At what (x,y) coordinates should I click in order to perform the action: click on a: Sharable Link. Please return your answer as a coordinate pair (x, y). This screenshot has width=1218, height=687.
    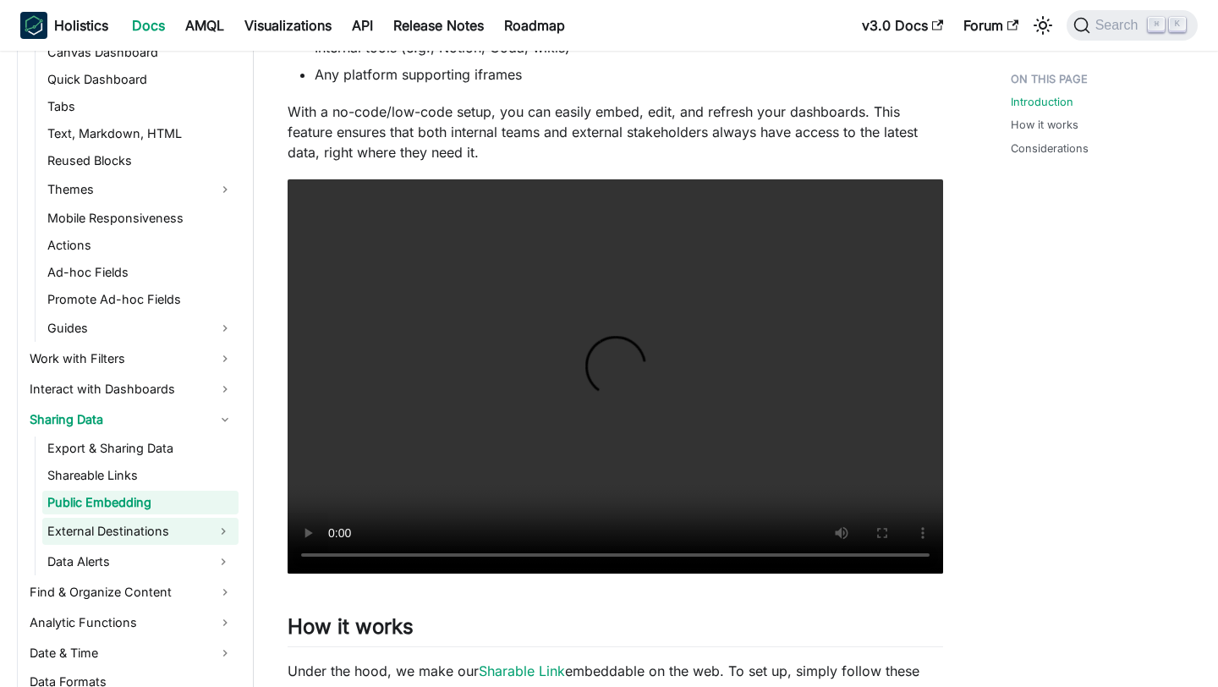
    Looking at the image, I should click on (522, 671).